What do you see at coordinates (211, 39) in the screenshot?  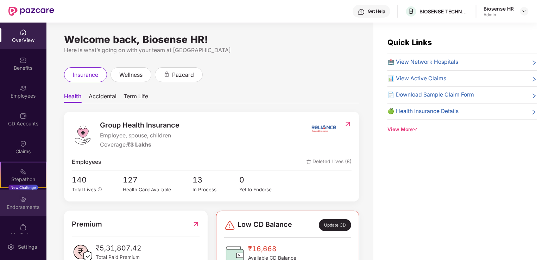 I see `div: Welcome back, Biosense HR!` at bounding box center [211, 39].